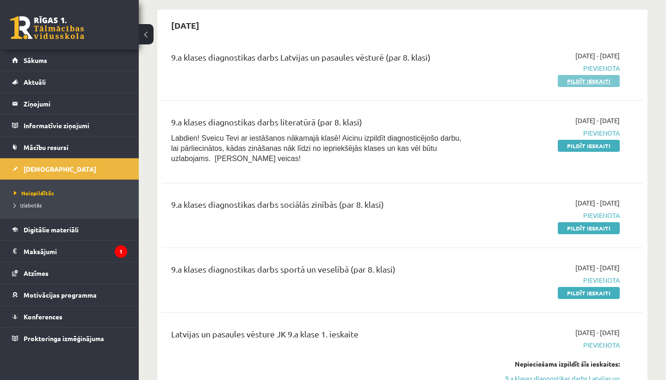  Describe the element at coordinates (69, 338) in the screenshot. I see `a: Proktoringa izmēģinājums` at that location.